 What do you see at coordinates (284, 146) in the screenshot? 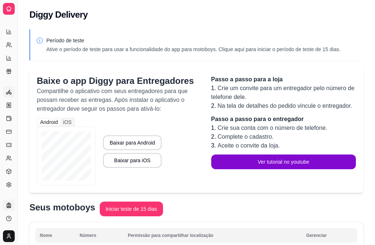
I see `li: 3.` at bounding box center [284, 146].